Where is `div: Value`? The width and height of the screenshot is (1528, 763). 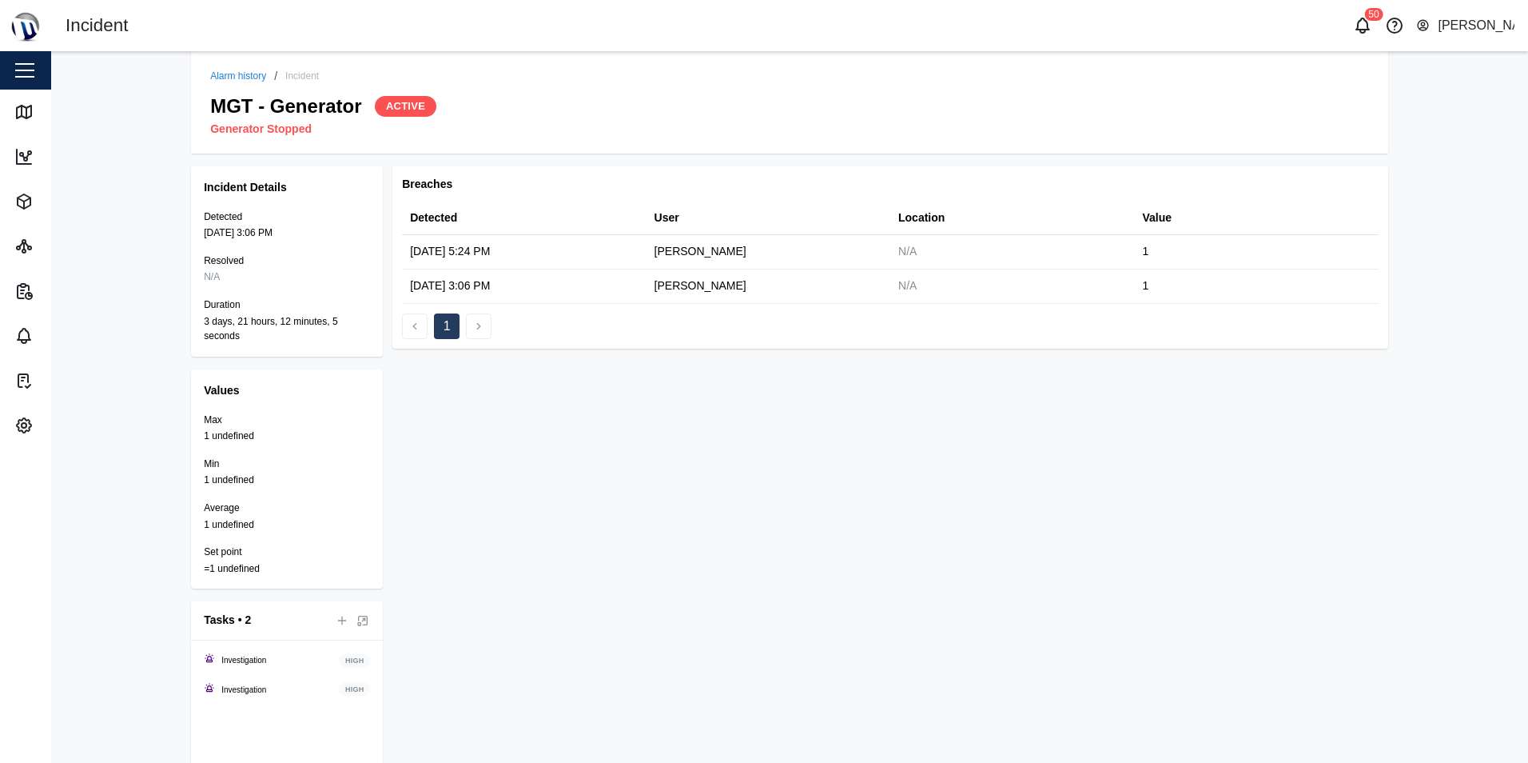
div: Value is located at coordinates (1157, 218).